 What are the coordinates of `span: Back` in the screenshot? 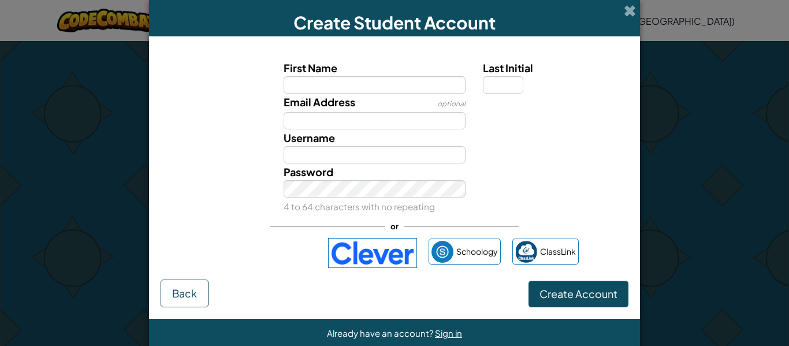 It's located at (184, 293).